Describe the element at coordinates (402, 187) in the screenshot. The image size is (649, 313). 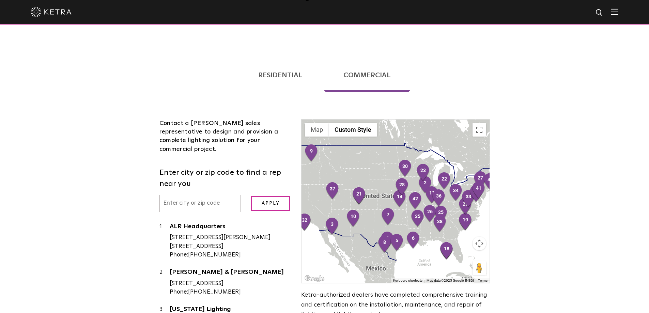
I see `div: 28` at that location.